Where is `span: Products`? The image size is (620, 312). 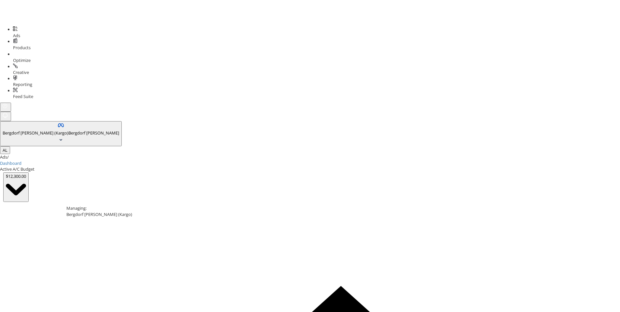
span: Products is located at coordinates (22, 48).